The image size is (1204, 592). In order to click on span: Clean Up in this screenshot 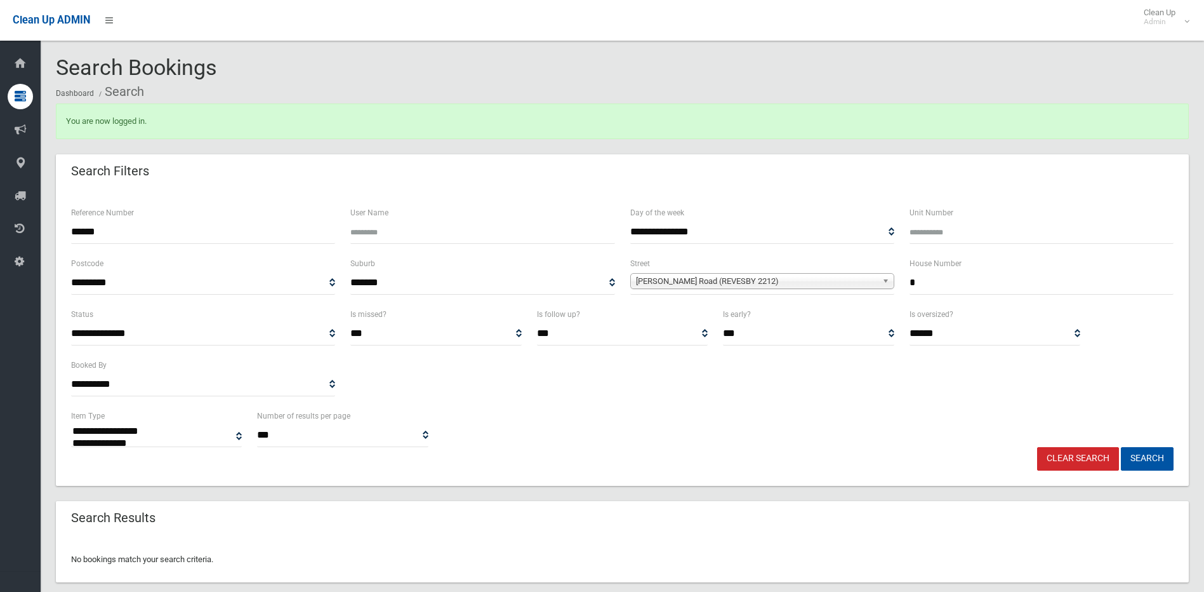, I will do `click(1163, 17)`.